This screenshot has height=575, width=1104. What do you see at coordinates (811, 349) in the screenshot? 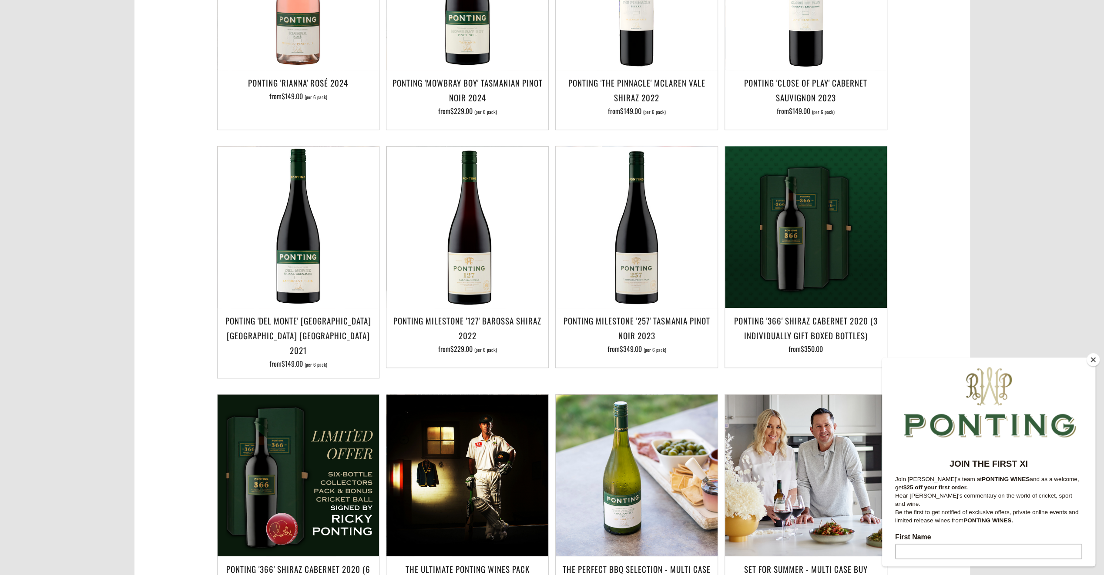
I see `span: $350.00` at bounding box center [811, 349].